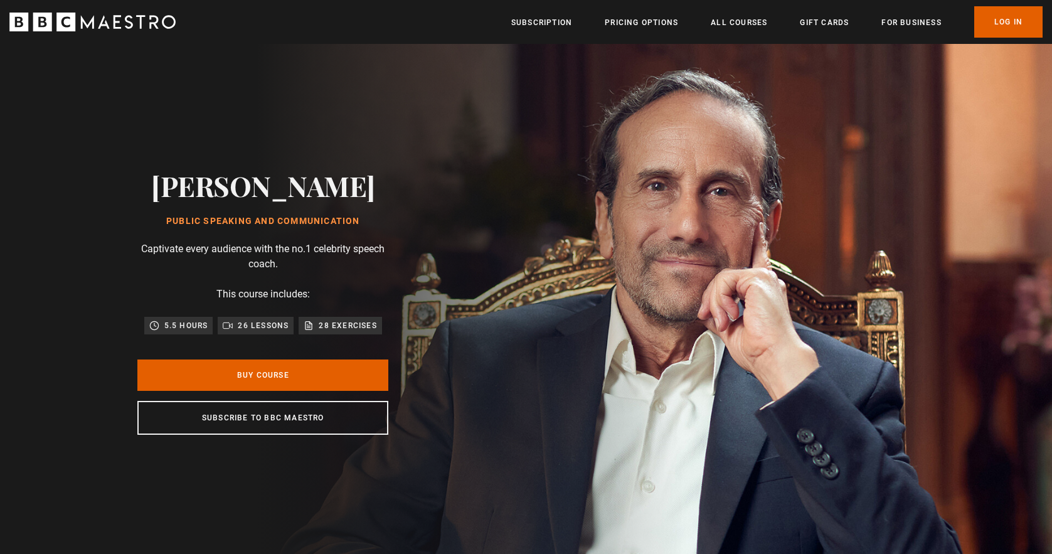  What do you see at coordinates (263, 257) in the screenshot?
I see `p: Captivate every audience with the no.1 celebrity speech coach.` at bounding box center [263, 257].